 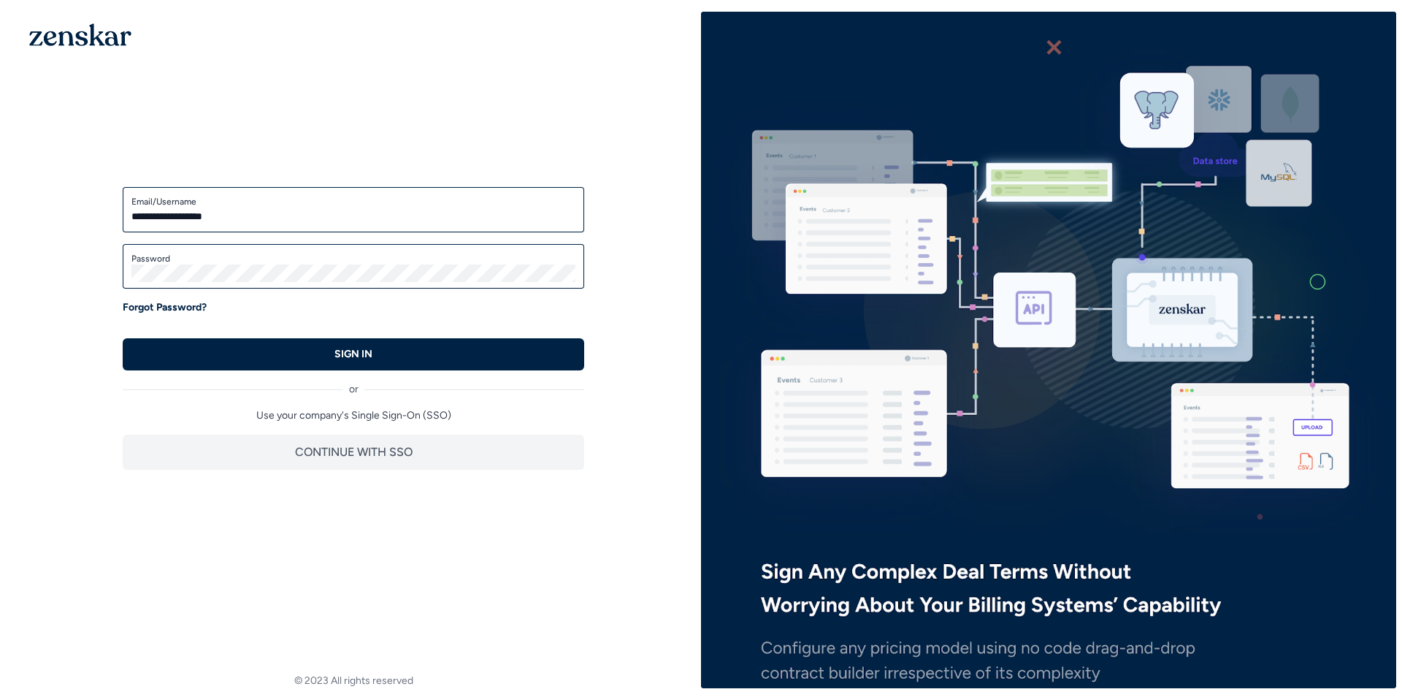 I want to click on footer: © 2023 All rights reserved, so click(x=353, y=681).